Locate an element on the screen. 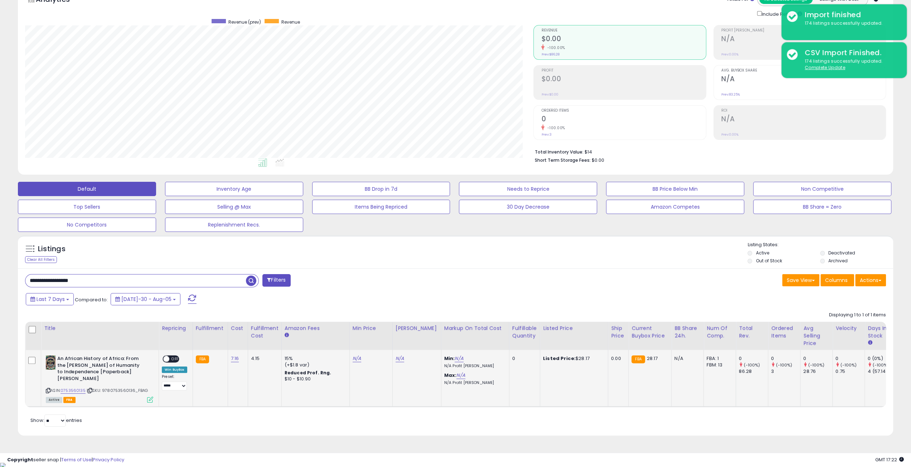  div: $10 - $10.90 is located at coordinates (314, 379).